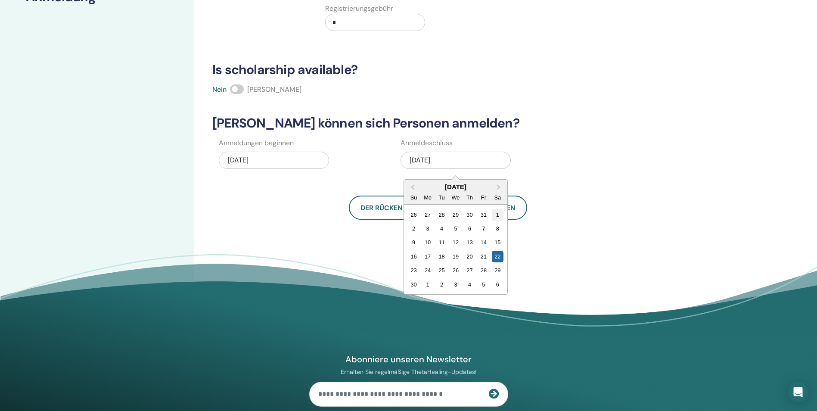 The image size is (817, 411). I want to click on div: Choose Tuesday, October 28th, 2025, so click(442, 215).